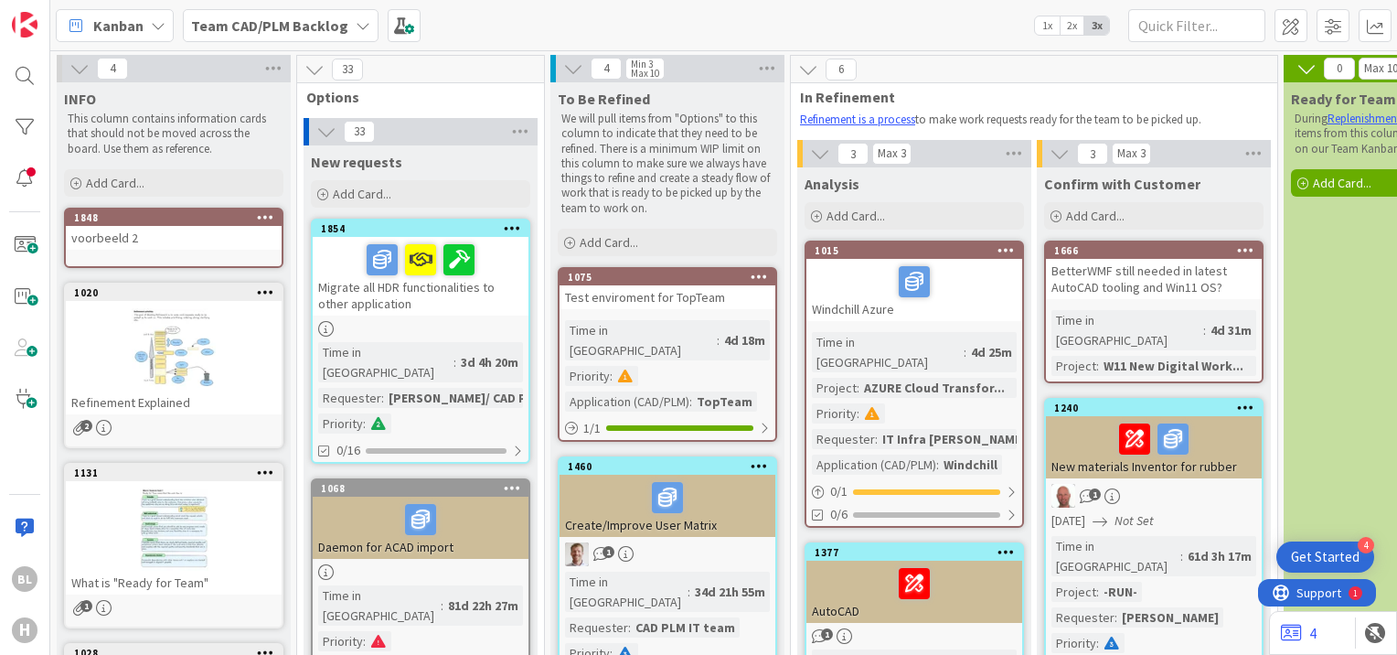  What do you see at coordinates (667, 428) in the screenshot?
I see `div: 1/1` at bounding box center [667, 428].